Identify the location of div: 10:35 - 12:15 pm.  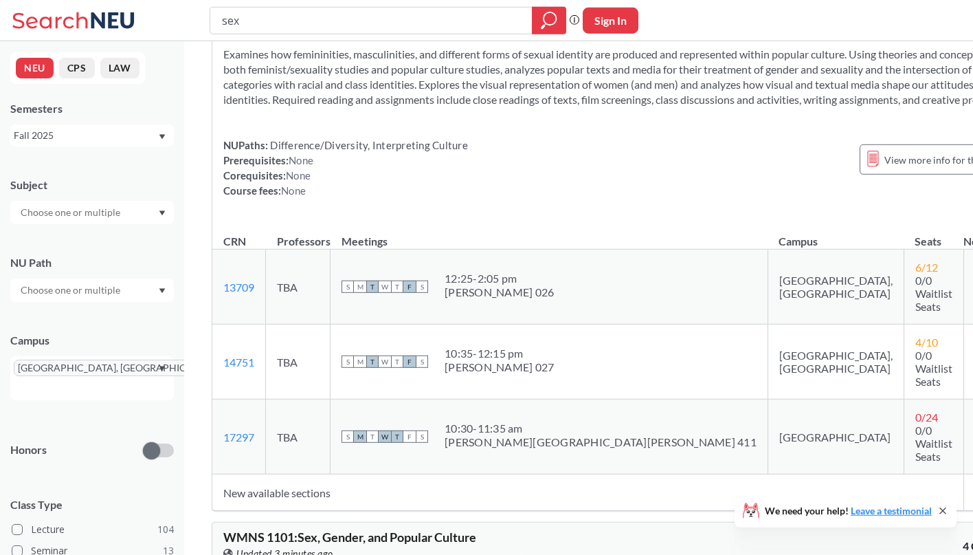
(499, 353).